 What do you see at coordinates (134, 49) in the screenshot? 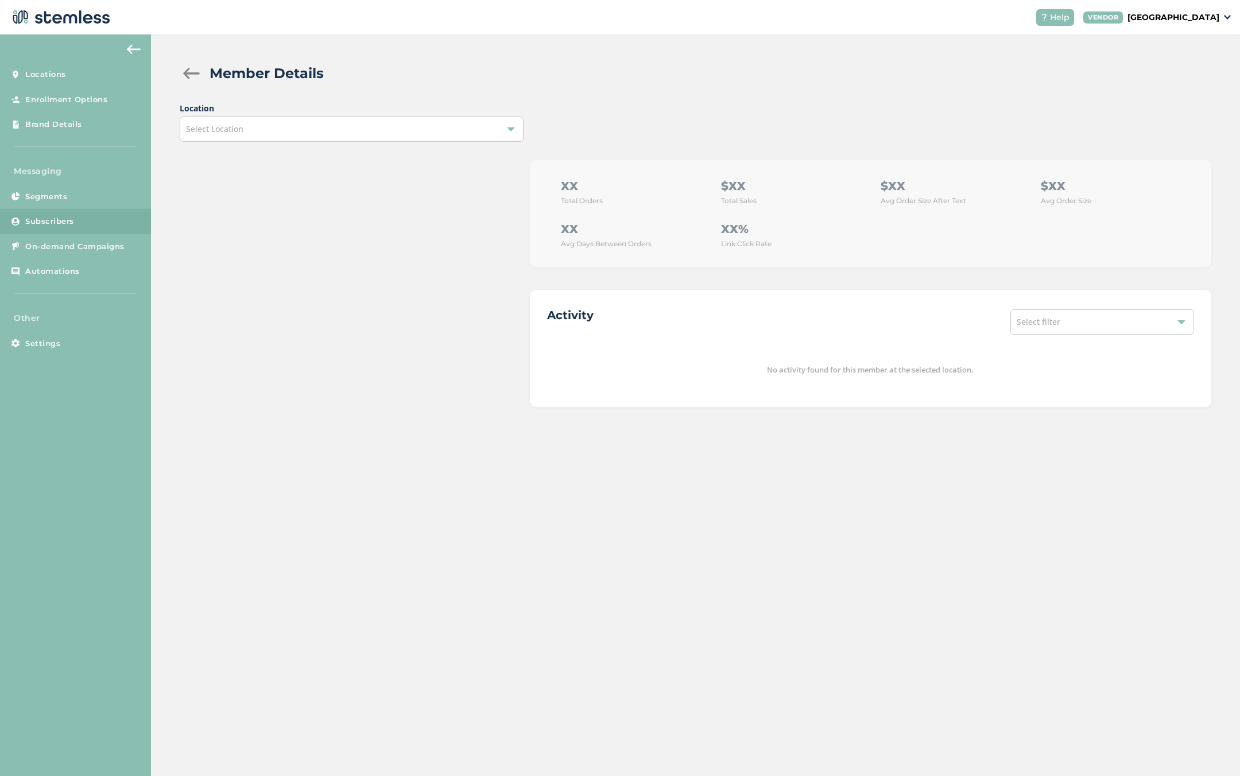
I see `img: icon-arrow-back-accent-c549486e.svg` at bounding box center [134, 49].